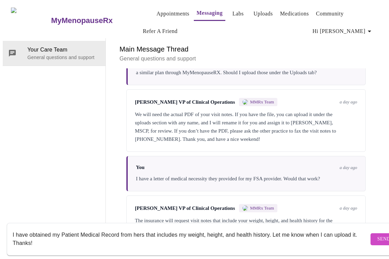  What do you see at coordinates (64, 50) in the screenshot?
I see `span: Your Care Team` at bounding box center [64, 50].